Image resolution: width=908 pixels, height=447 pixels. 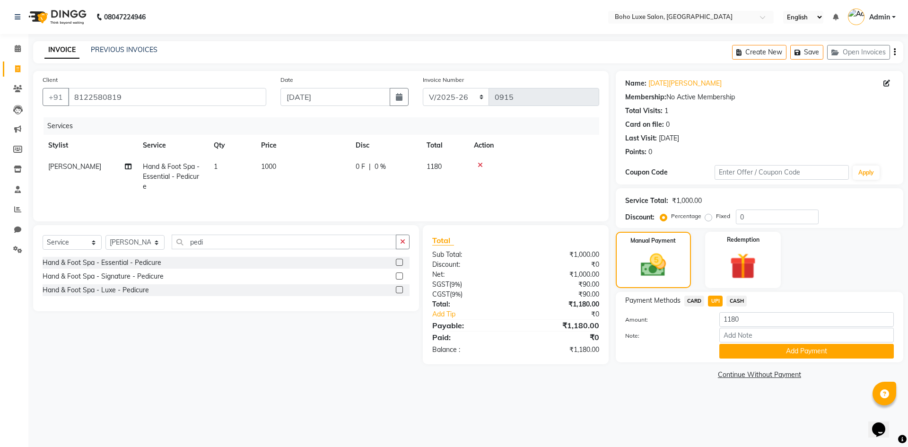 I want to click on span: 1180, so click(x=434, y=166).